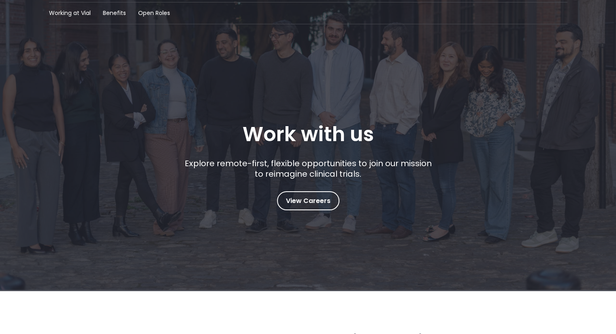 Image resolution: width=616 pixels, height=334 pixels. Describe the element at coordinates (308, 169) in the screenshot. I see `p: Explore remote-first, flexible opportunities to join our mission to reimagine clinical trials.` at that location.